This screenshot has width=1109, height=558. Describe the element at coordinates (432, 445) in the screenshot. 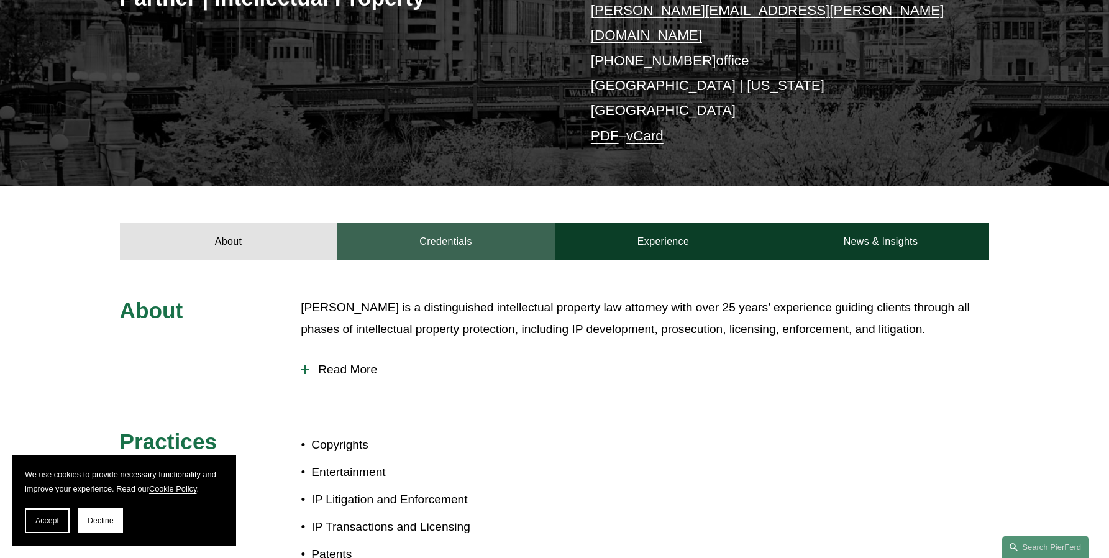

I see `p: Copyrights` at that location.